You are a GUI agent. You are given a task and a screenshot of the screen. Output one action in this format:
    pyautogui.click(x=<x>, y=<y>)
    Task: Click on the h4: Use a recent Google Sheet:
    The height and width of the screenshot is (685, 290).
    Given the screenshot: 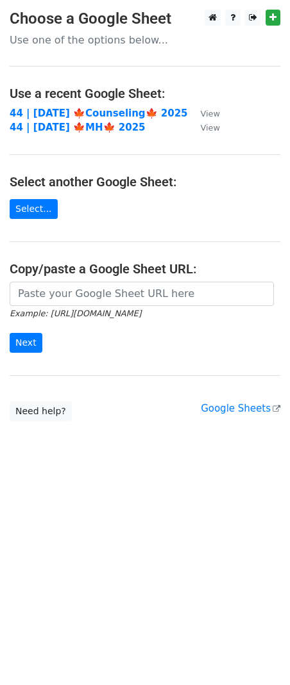 What is the action you would take?
    pyautogui.click(x=145, y=94)
    